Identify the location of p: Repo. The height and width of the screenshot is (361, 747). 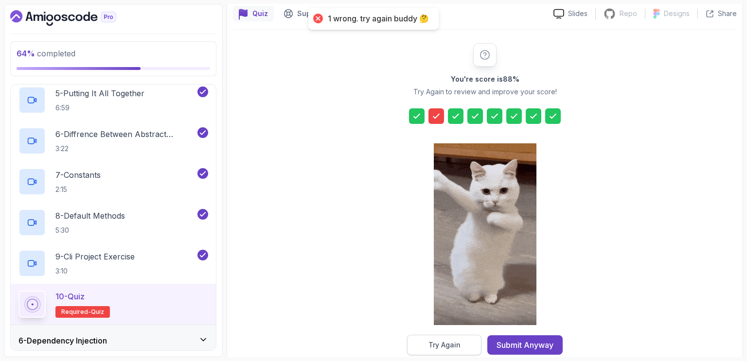
(628, 14).